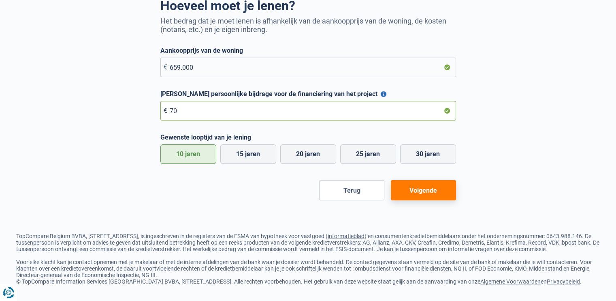 This screenshot has height=301, width=616. Describe the element at coordinates (248, 154) in the screenshot. I see `label: 15 jaren` at that location.